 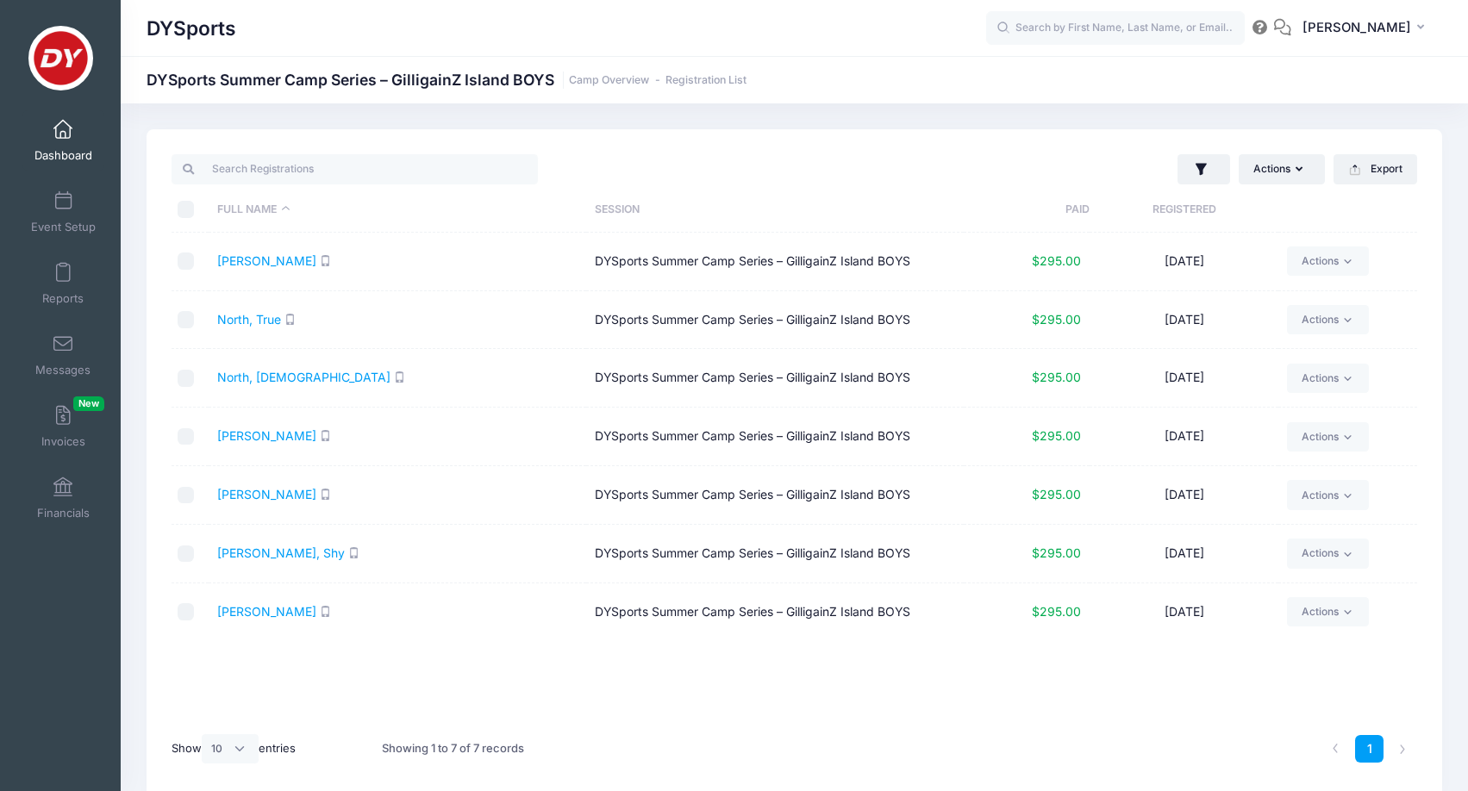 What do you see at coordinates (63, 427) in the screenshot?
I see `a: InvoicesNew` at bounding box center [63, 427].